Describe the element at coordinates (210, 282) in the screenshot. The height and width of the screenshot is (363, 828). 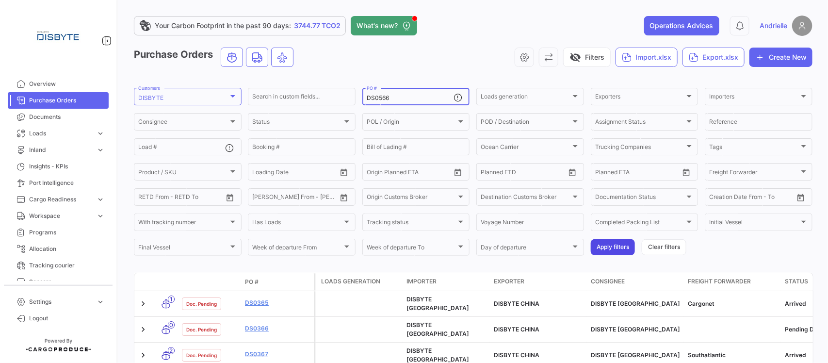
I see `datatable-header-cell: Doc. Status` at that location.